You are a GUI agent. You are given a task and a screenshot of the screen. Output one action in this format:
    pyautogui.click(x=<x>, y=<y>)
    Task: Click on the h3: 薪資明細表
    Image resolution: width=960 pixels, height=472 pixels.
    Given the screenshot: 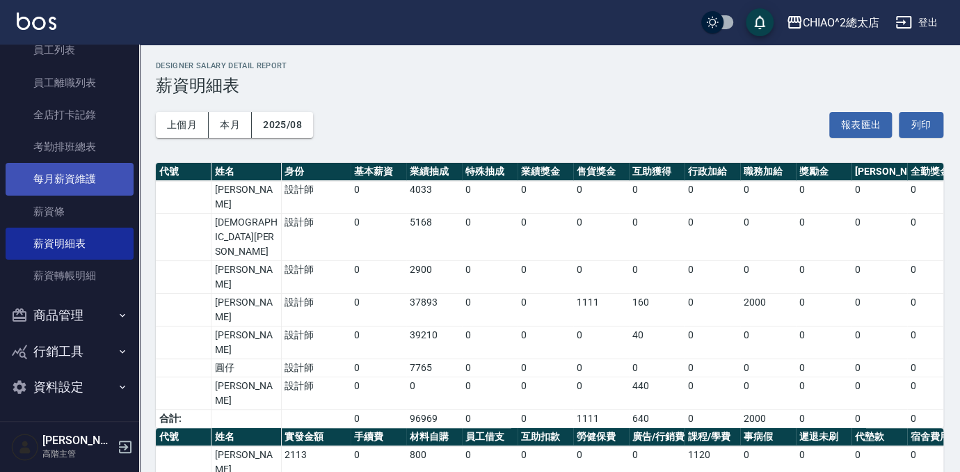 What is the action you would take?
    pyautogui.click(x=549, y=86)
    